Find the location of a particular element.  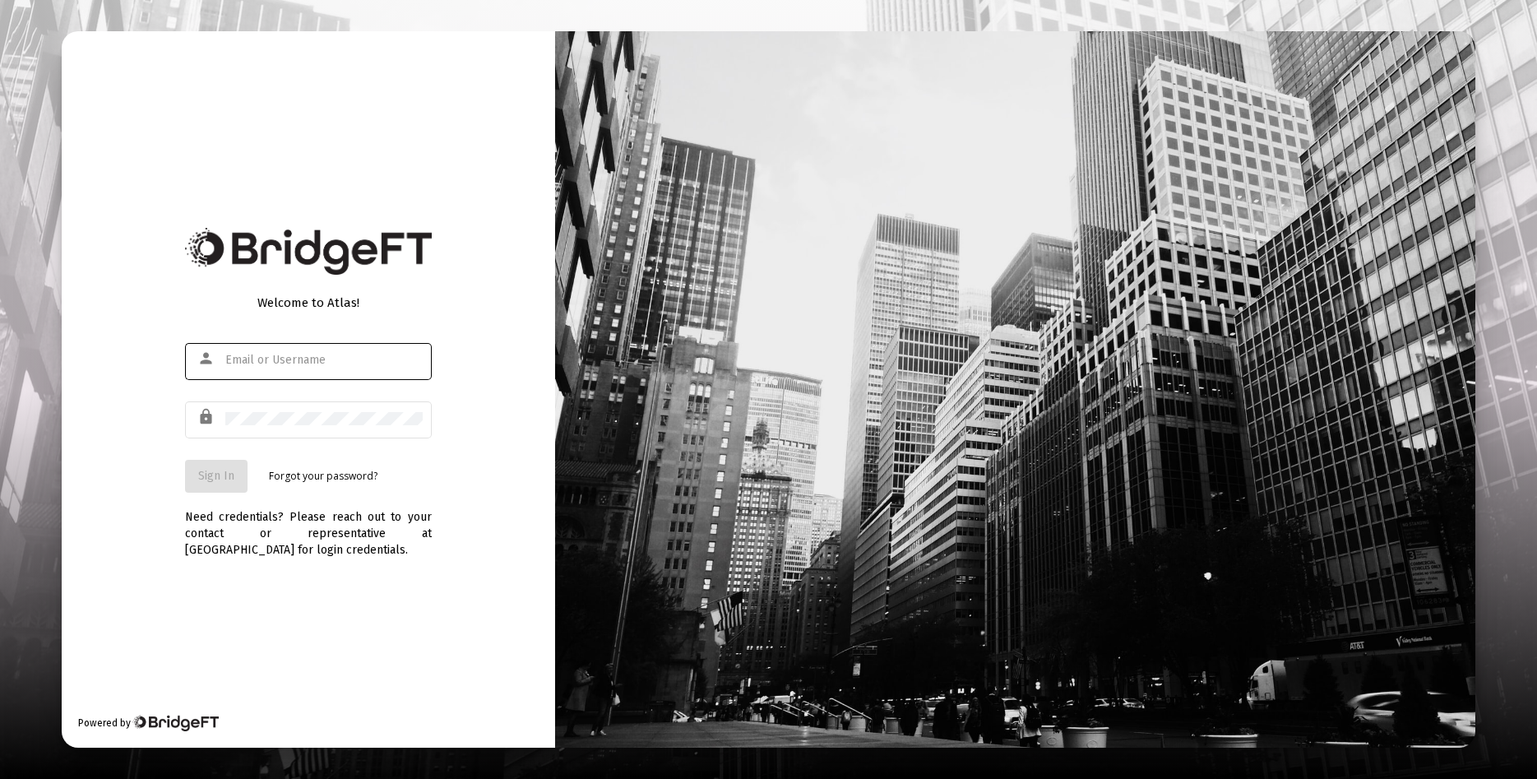

a: Forgot your password? is located at coordinates (323, 476).